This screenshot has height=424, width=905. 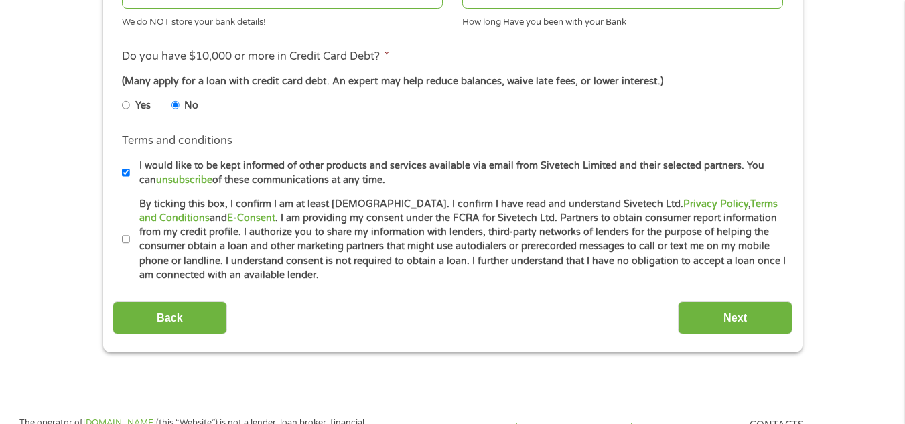 What do you see at coordinates (177, 141) in the screenshot?
I see `label: Terms and conditions` at bounding box center [177, 141].